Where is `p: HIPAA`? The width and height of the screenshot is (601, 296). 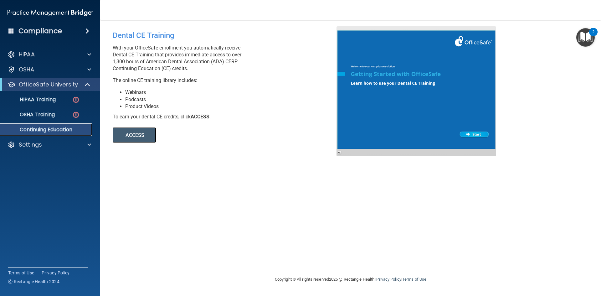 p: HIPAA is located at coordinates (27, 54).